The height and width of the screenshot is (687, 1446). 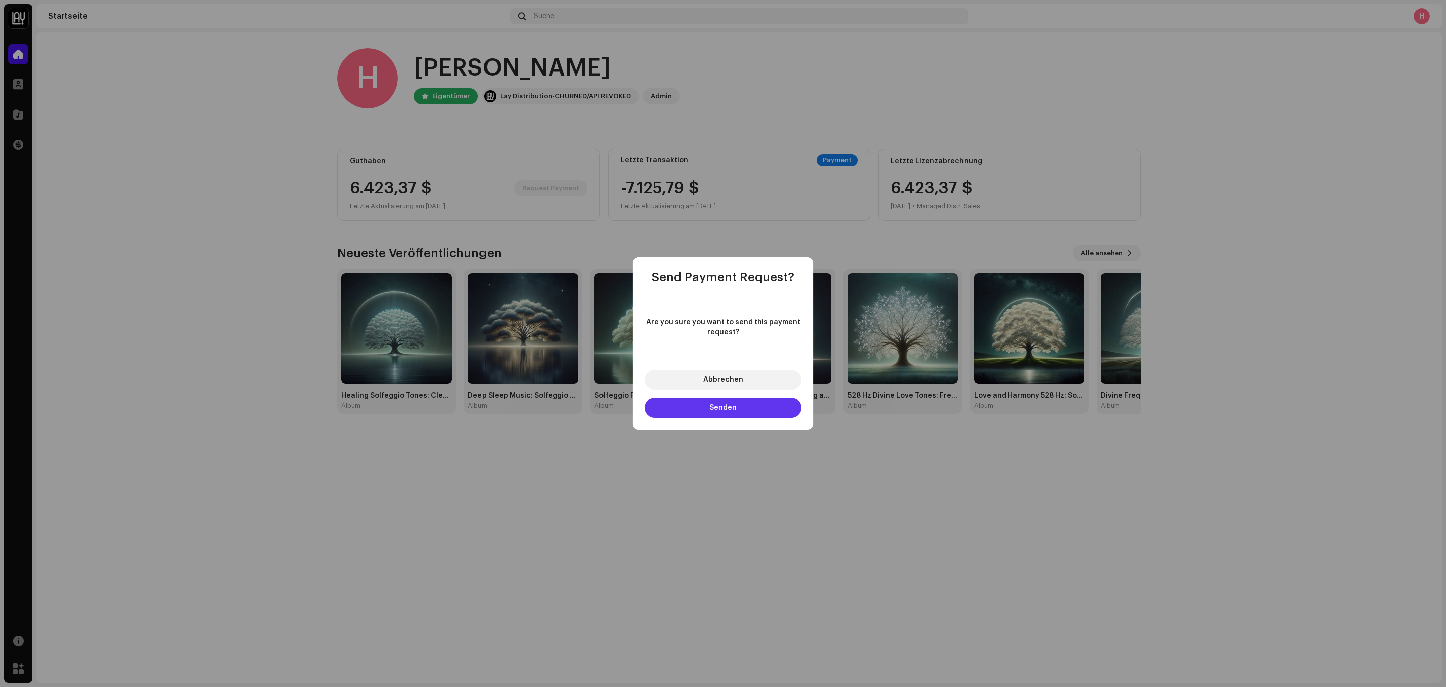 I want to click on button: Abbrechen, so click(x=723, y=380).